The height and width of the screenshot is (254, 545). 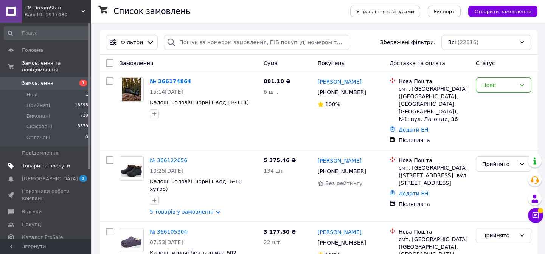 I want to click on span: (22816), so click(x=468, y=42).